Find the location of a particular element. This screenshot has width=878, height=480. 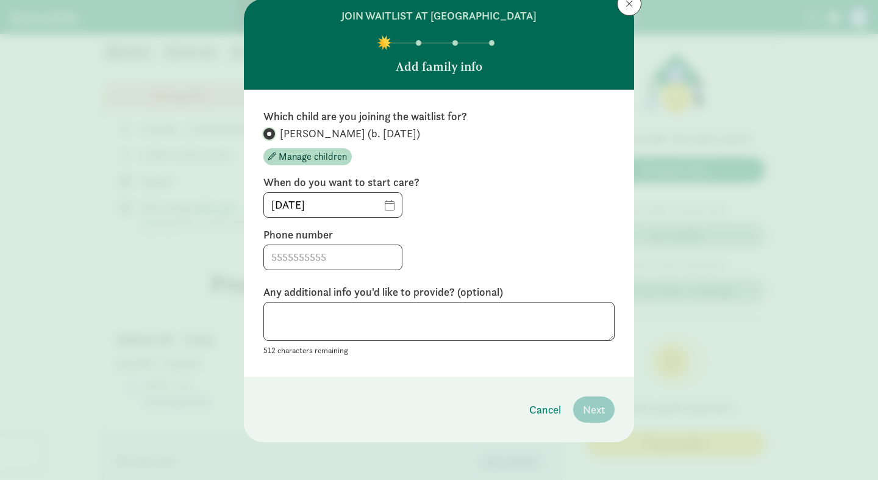

label: When do you want to start care? is located at coordinates (439, 182).